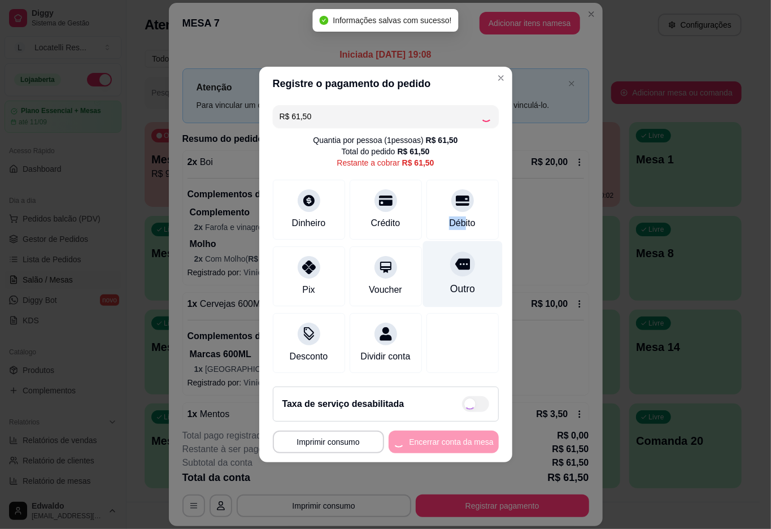 The width and height of the screenshot is (771, 529). I want to click on h2: Taxa de serviço desabilitada, so click(344, 404).